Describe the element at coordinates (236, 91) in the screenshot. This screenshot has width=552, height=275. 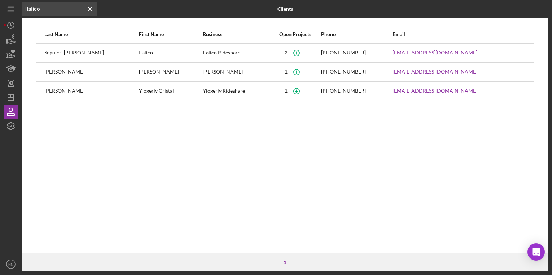
I see `div: Yiogerly Rideshare` at that location.